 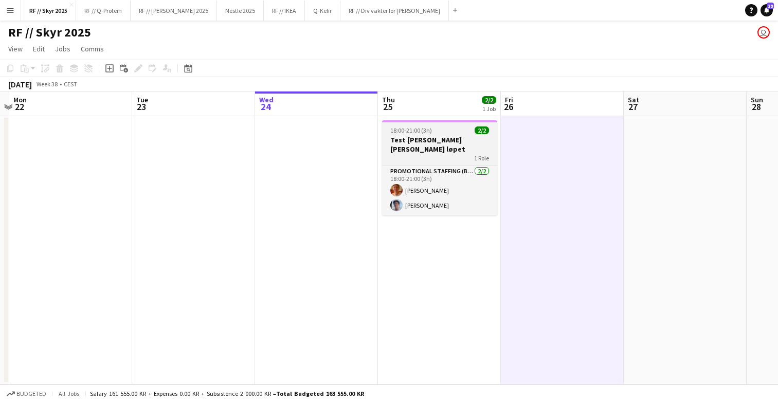 What do you see at coordinates (49, 32) in the screenshot?
I see `h1: RF // Skyr 2025` at bounding box center [49, 32].